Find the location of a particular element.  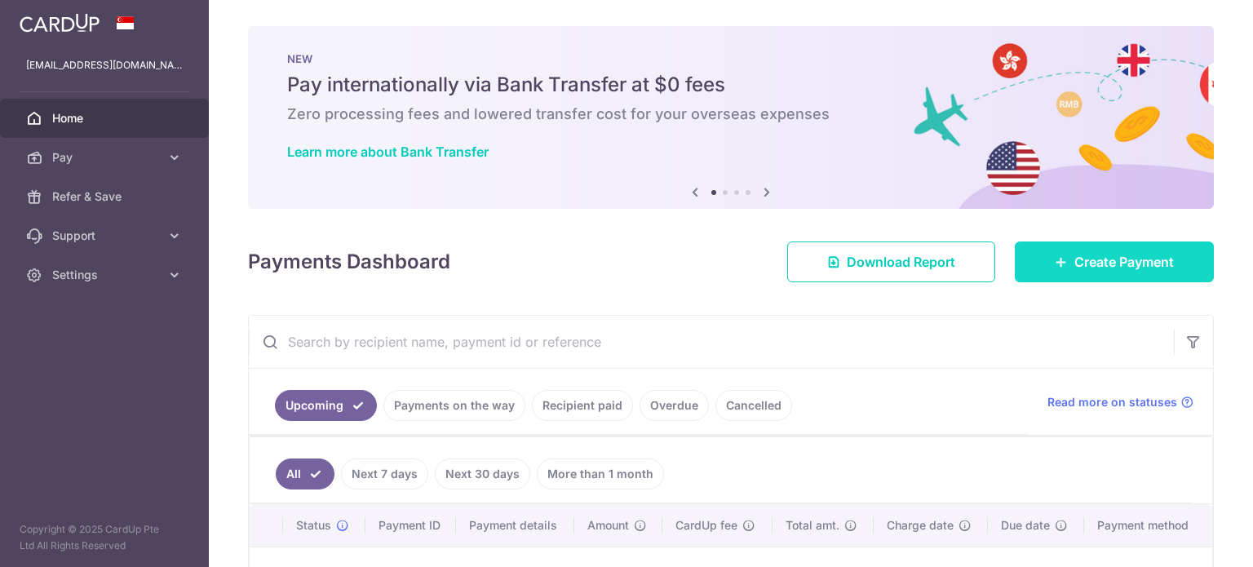

img: CardUp is located at coordinates (60, 23).